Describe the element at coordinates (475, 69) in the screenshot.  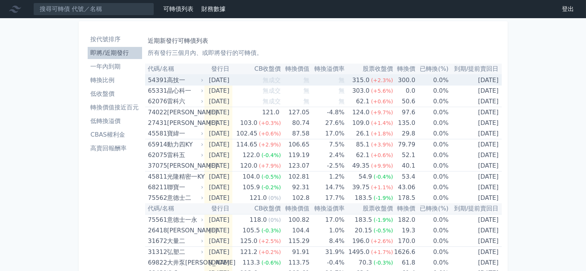
I see `th: 到期/提前賣回日` at that location.